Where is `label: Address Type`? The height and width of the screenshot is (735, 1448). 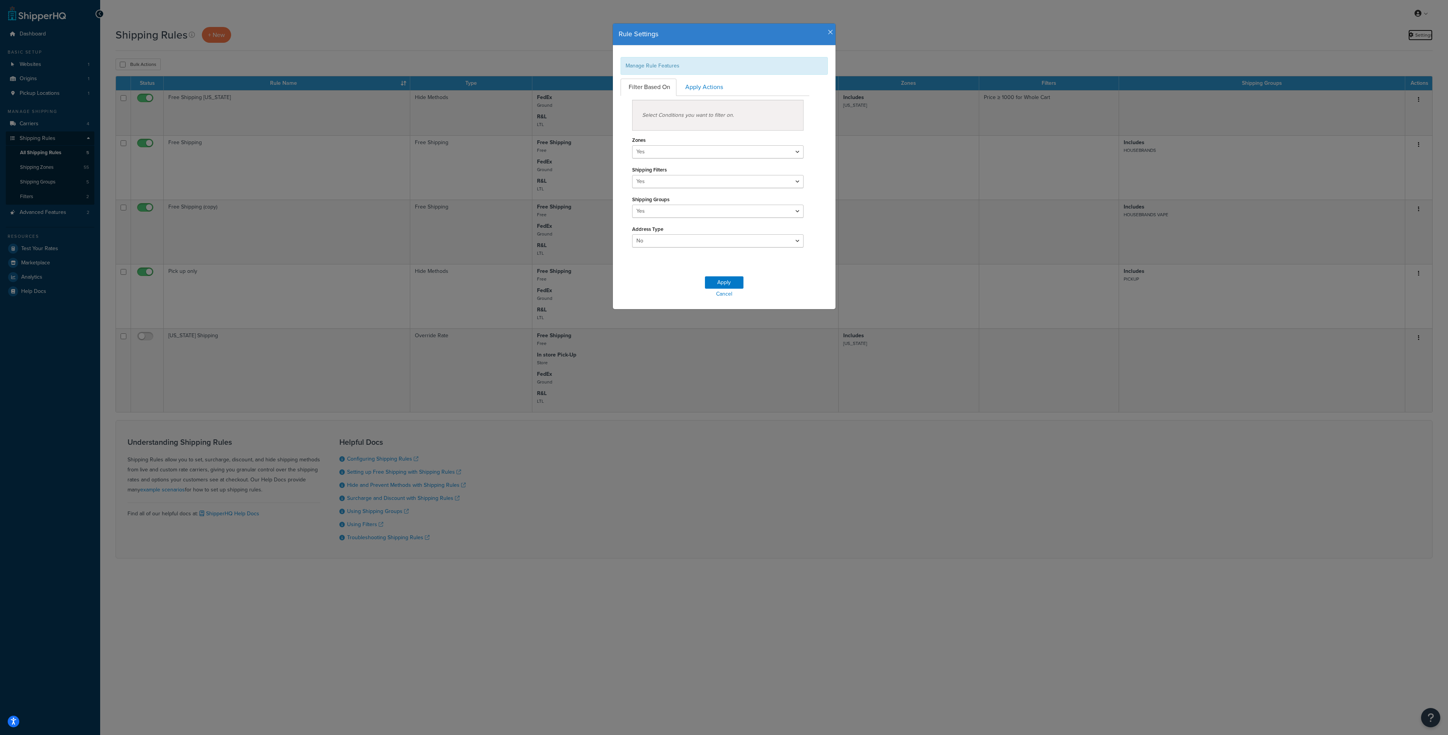
label: Address Type is located at coordinates (648, 229).